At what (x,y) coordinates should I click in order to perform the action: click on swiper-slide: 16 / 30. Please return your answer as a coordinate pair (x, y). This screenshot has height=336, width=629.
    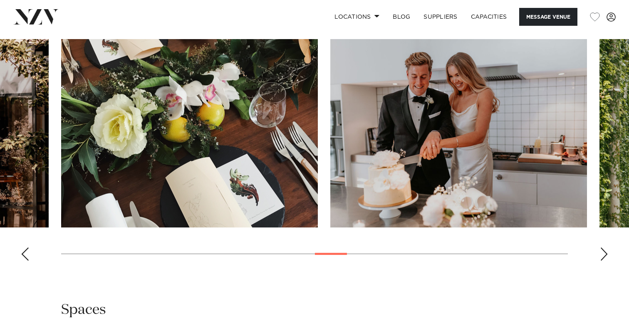
    Looking at the image, I should click on (189, 133).